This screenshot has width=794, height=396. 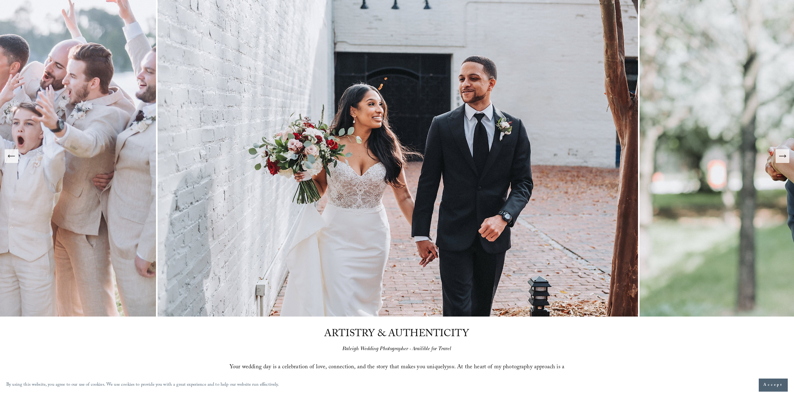 I want to click on button: Next Slide, so click(x=782, y=156).